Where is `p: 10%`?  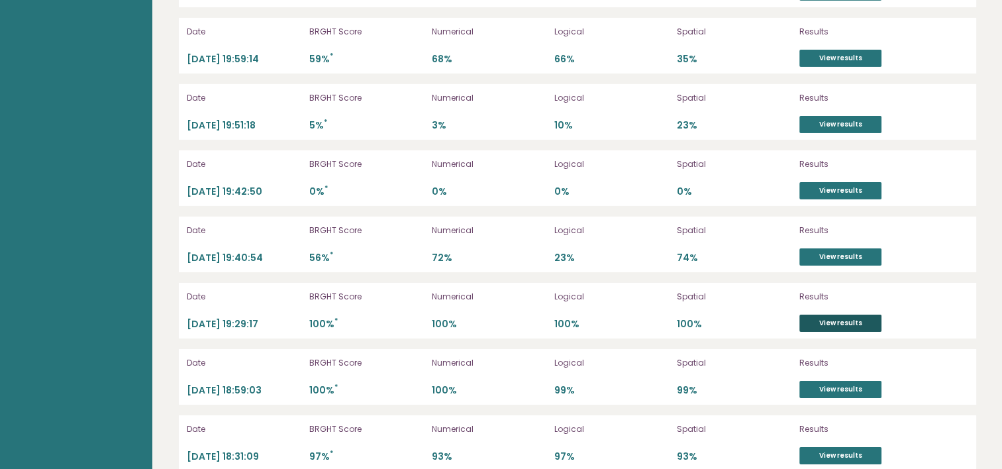
p: 10% is located at coordinates (611, 125).